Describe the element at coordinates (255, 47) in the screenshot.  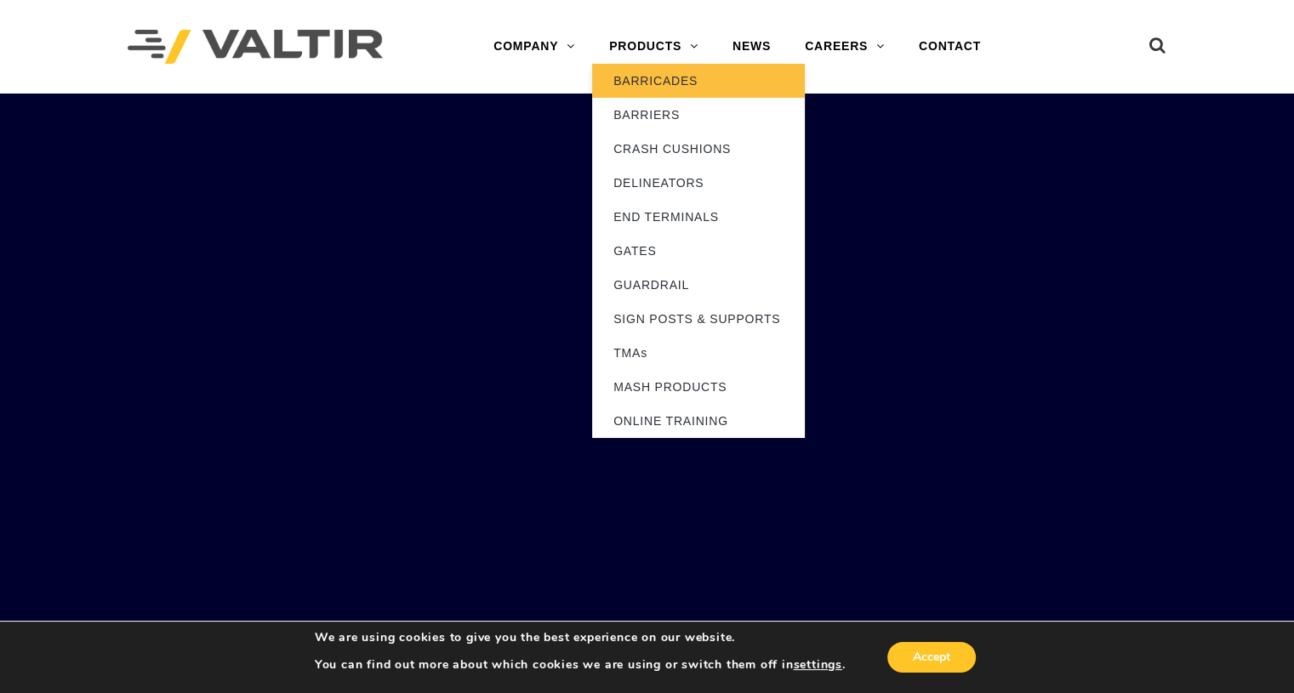
I see `img: Valtir` at that location.